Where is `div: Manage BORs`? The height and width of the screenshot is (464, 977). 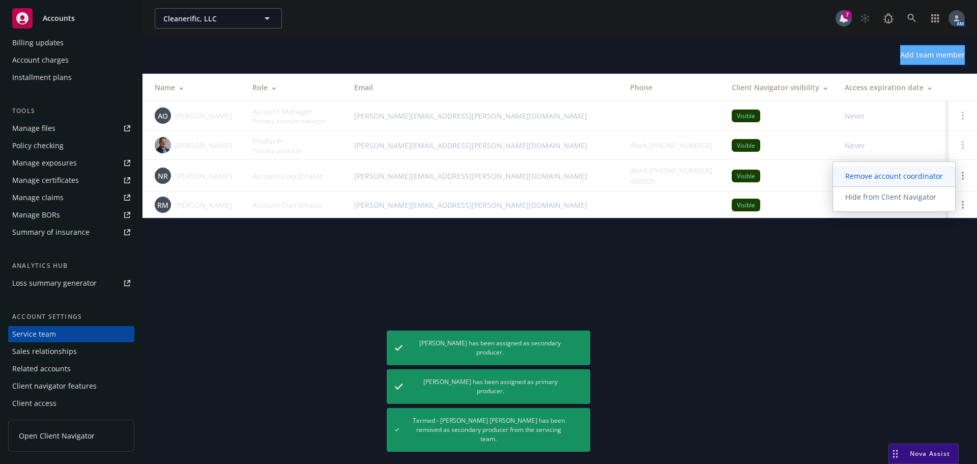 div: Manage BORs is located at coordinates (36, 215).